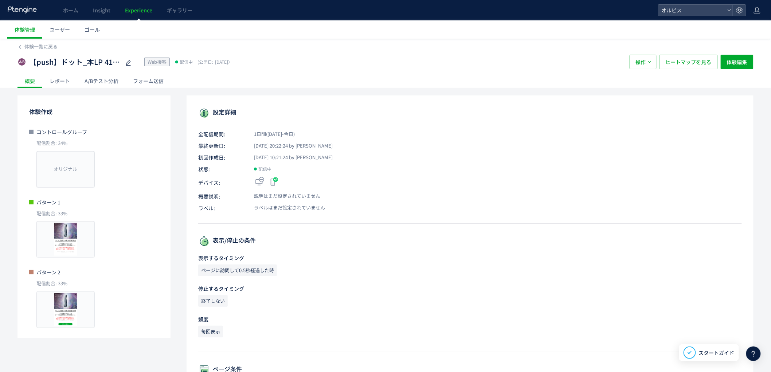  I want to click on span: 初回作成日:, so click(222, 157).